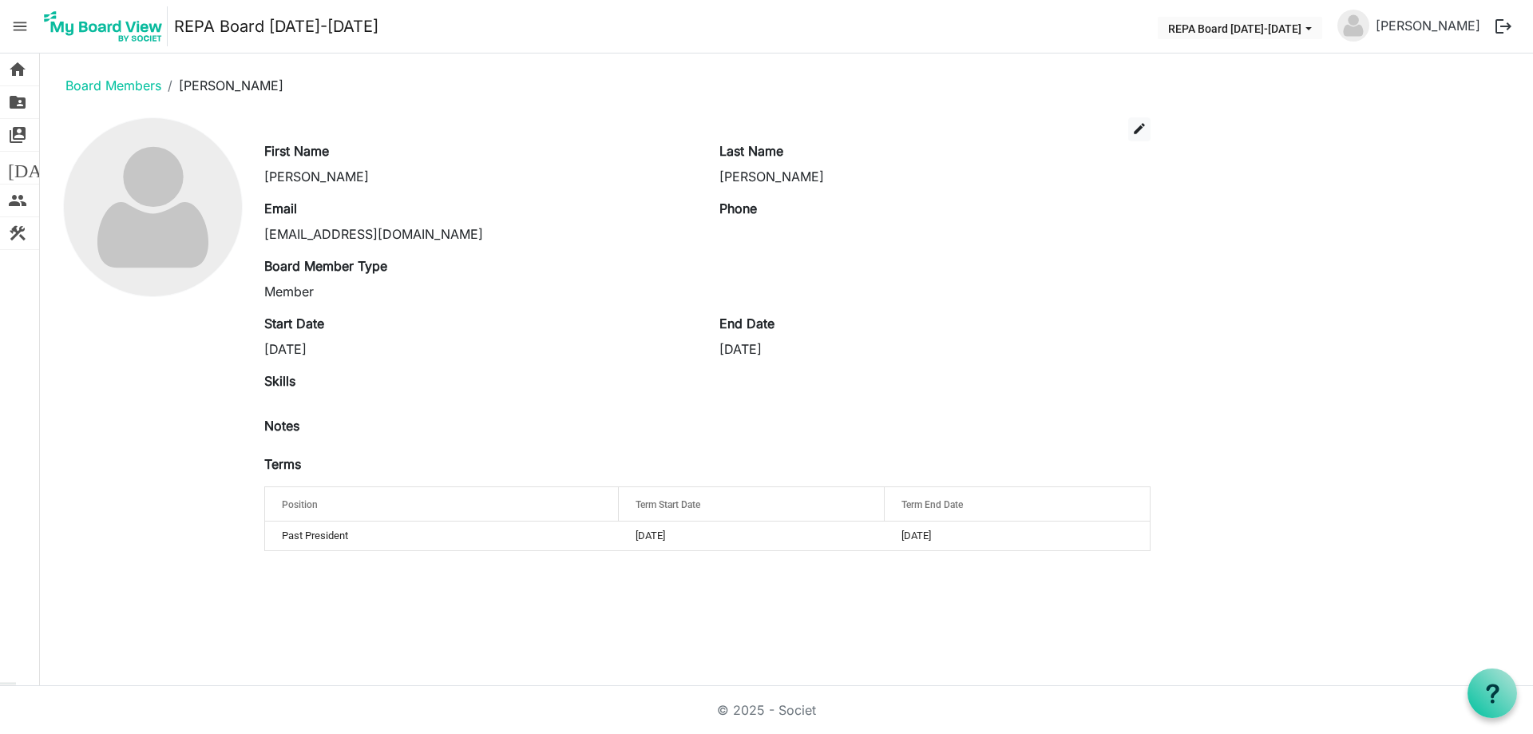 The width and height of the screenshot is (1533, 734). Describe the element at coordinates (1504, 26) in the screenshot. I see `button: logout` at that location.